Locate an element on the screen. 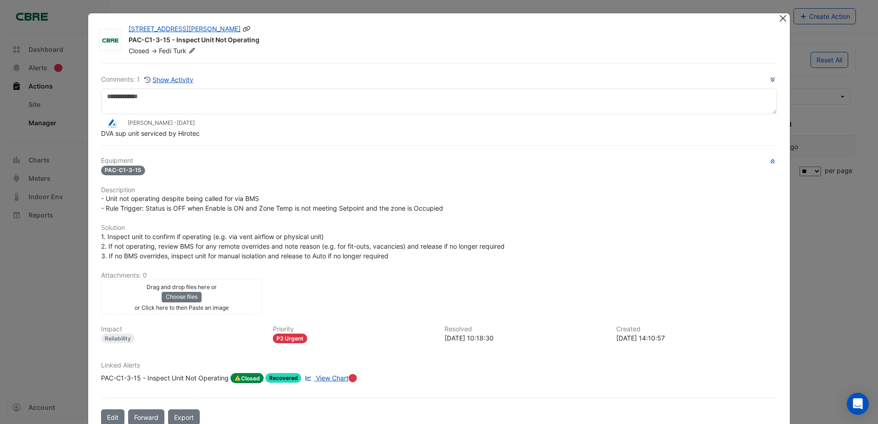  span: Fedi is located at coordinates (165, 50).